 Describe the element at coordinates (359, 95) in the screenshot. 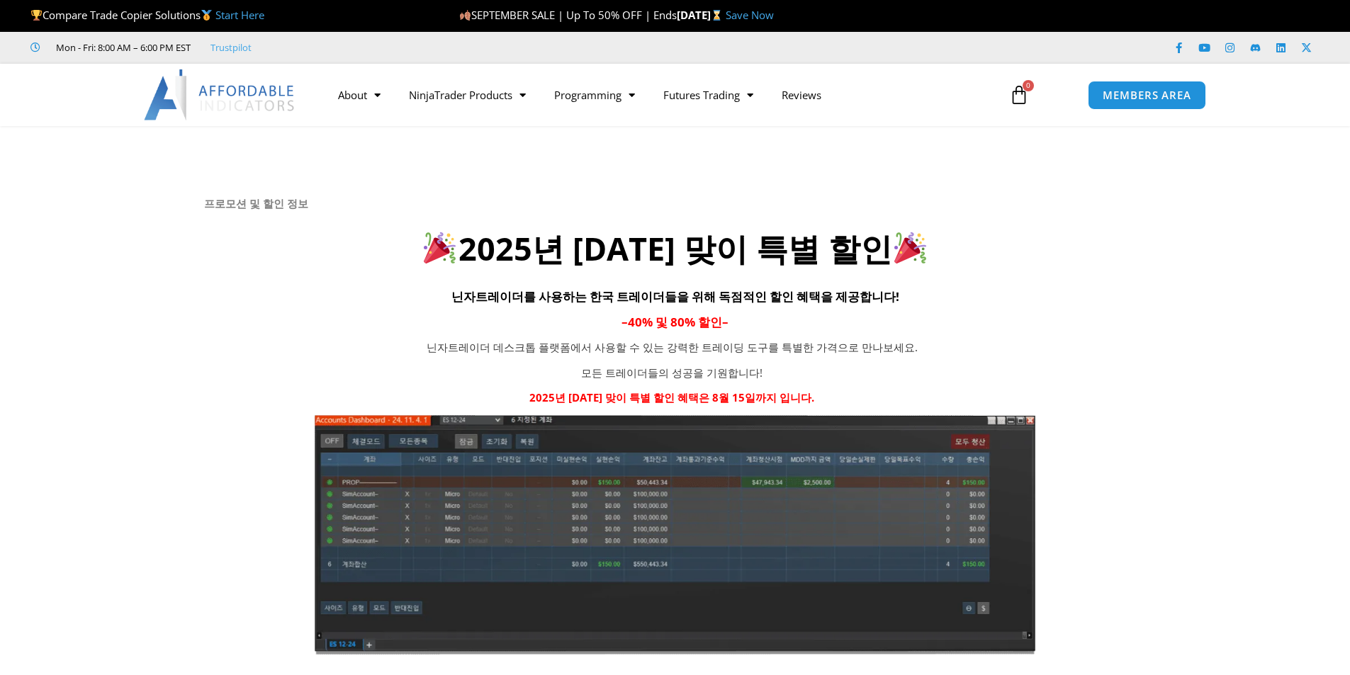

I see `a: About` at that location.